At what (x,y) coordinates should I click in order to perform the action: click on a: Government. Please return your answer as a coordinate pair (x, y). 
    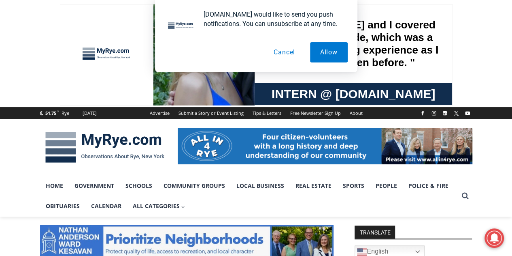
    Looking at the image, I should click on (94, 185).